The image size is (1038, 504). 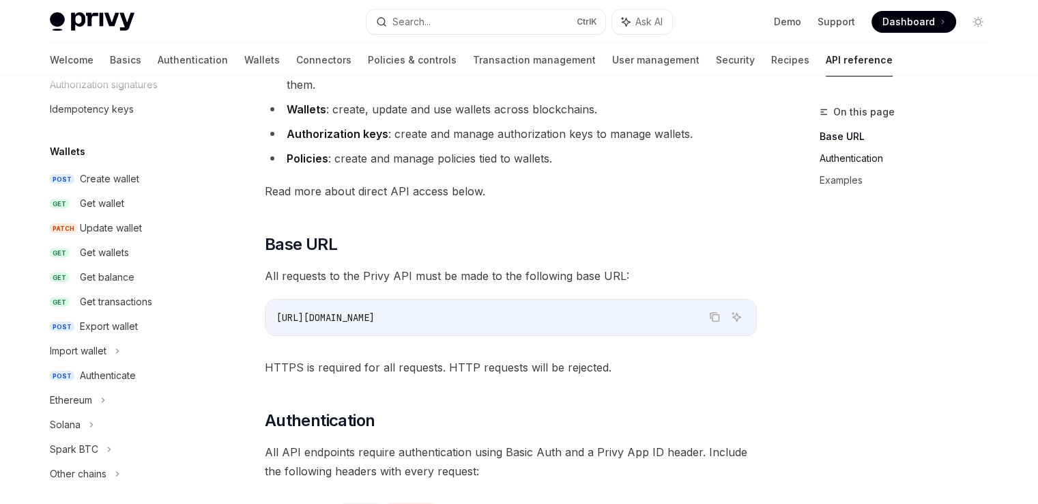 I want to click on strong: Wallets, so click(x=306, y=109).